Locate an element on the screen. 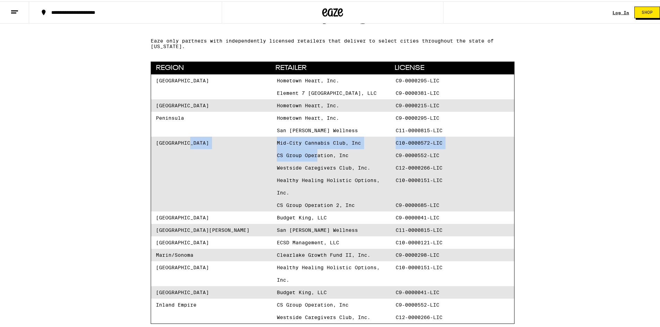  span: C9-0000685-LIC is located at coordinates (452, 204).